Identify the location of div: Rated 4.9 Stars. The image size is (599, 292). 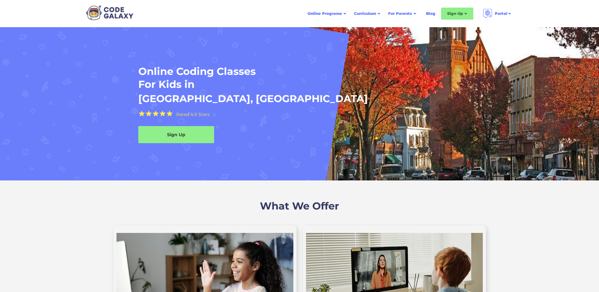
(193, 114).